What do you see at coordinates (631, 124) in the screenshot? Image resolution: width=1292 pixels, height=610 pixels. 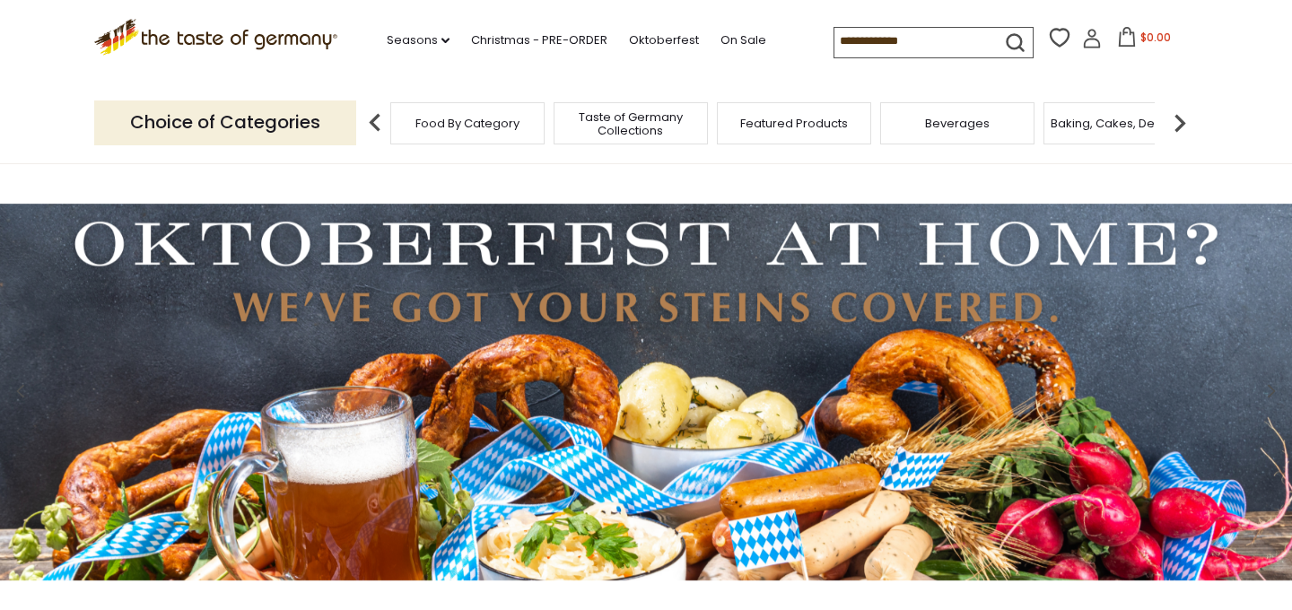 I see `a: Taste of Germany Collections` at bounding box center [631, 124].